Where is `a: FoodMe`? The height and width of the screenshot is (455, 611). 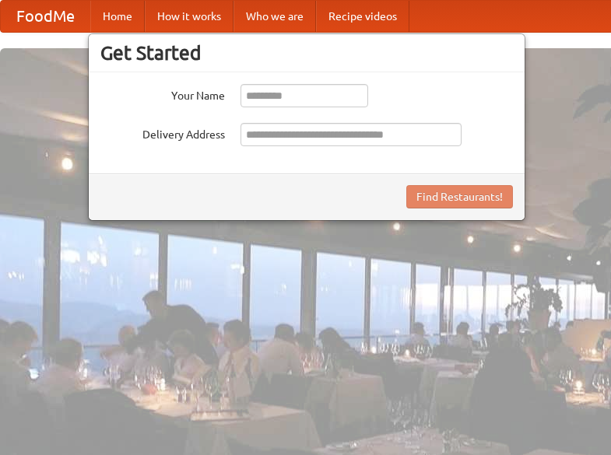 a: FoodMe is located at coordinates (45, 16).